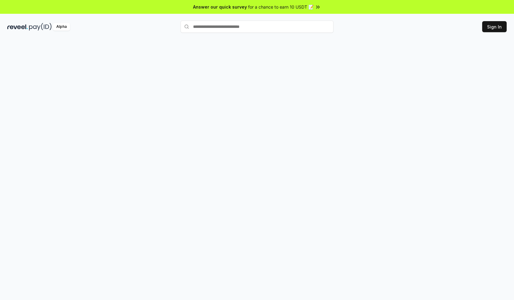  What do you see at coordinates (494, 27) in the screenshot?
I see `button: Sign In` at bounding box center [494, 27].